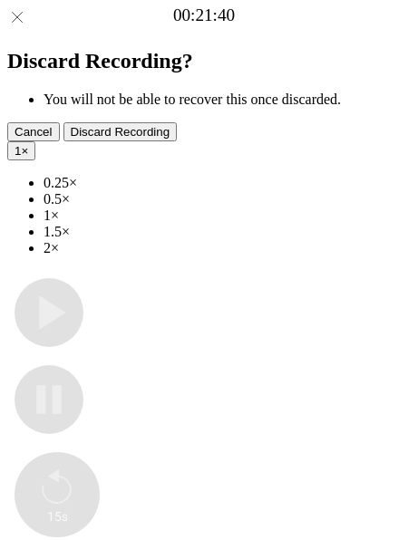 The image size is (408, 540). I want to click on button: 1×, so click(21, 150).